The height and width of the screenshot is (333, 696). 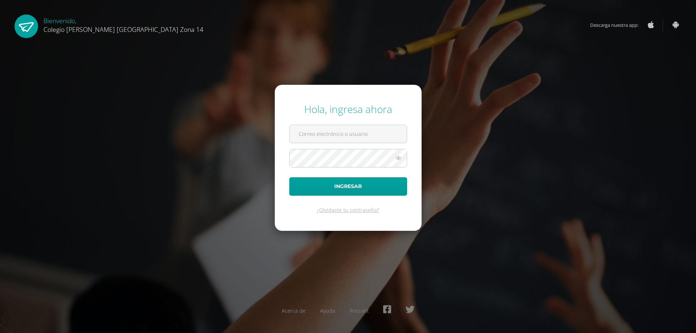 What do you see at coordinates (348, 109) in the screenshot?
I see `div: Hola, ingresa ahora` at bounding box center [348, 109].